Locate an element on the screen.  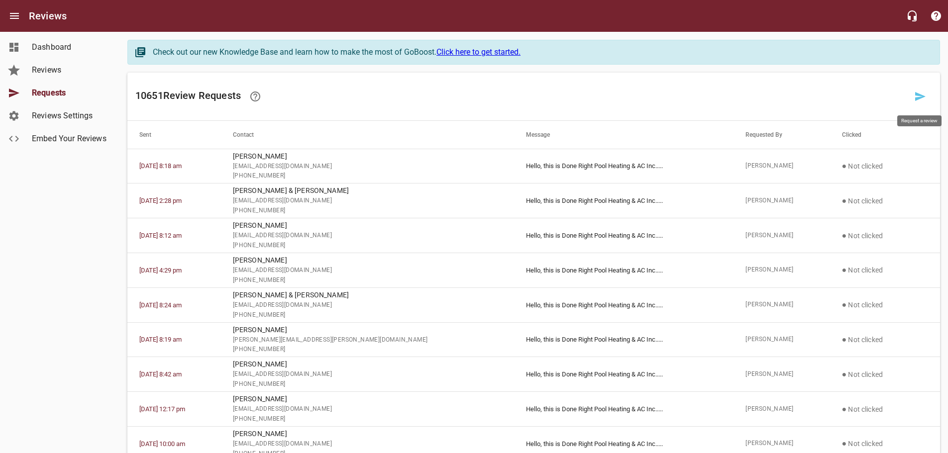
button: Live Chat is located at coordinates (912, 16).